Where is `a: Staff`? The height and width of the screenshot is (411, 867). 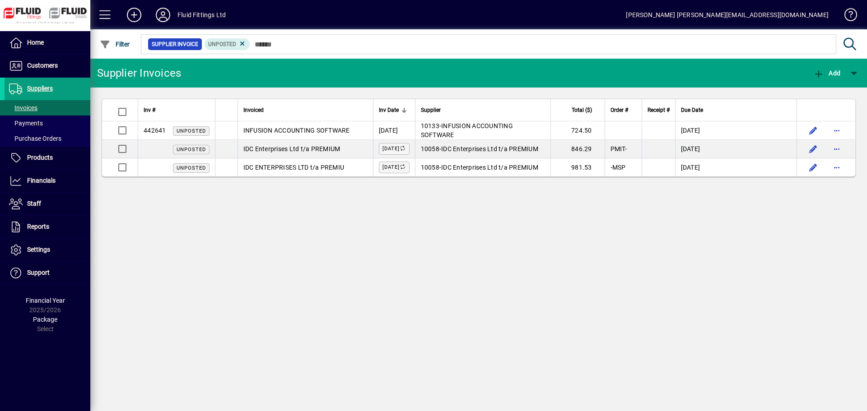
a: Staff is located at coordinates (47, 204).